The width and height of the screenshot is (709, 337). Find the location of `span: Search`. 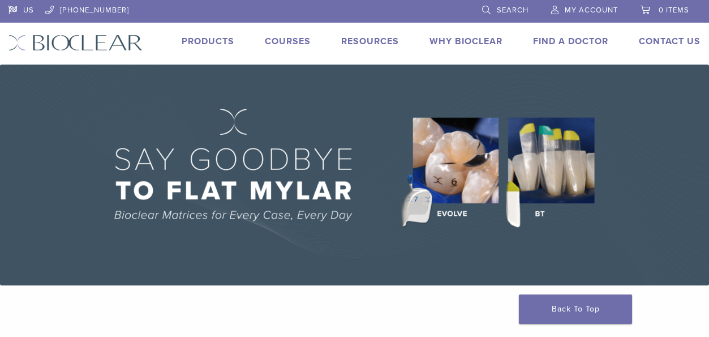

span: Search is located at coordinates (513, 10).